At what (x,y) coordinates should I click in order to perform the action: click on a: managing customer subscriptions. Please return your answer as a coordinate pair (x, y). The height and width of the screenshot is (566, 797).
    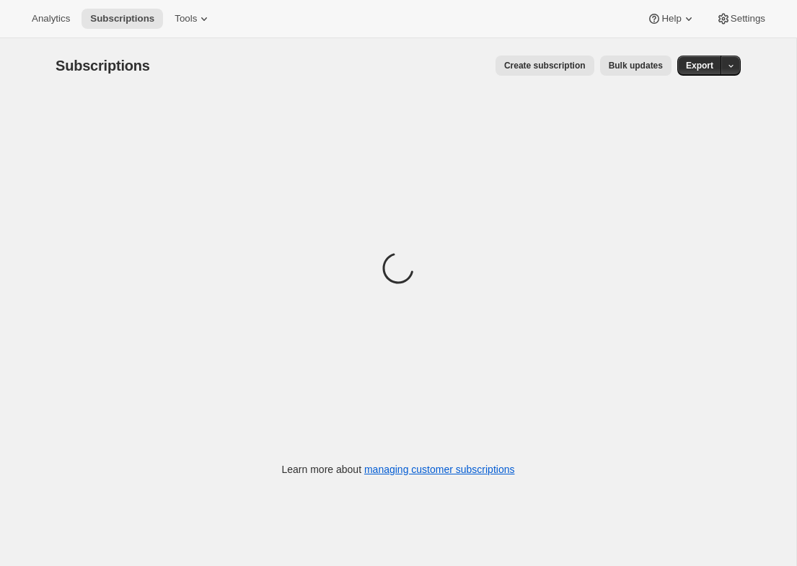
    Looking at the image, I should click on (439, 469).